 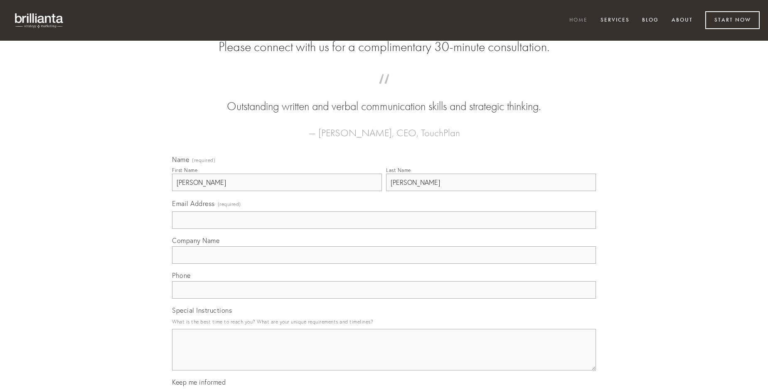 I want to click on h2: Please connect with us for a complimentary 30-minute consultation., so click(x=384, y=47).